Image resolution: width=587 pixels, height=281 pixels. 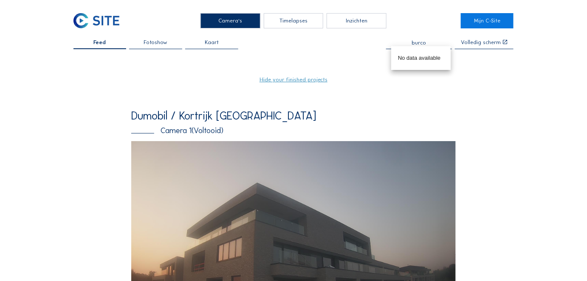 I want to click on div: Camera 1, so click(x=293, y=131).